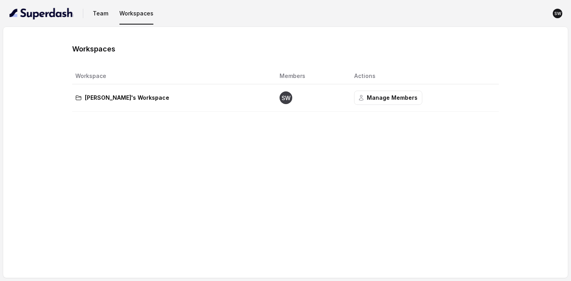 This screenshot has width=571, height=281. What do you see at coordinates (388, 98) in the screenshot?
I see `button: Manage Members` at bounding box center [388, 98].